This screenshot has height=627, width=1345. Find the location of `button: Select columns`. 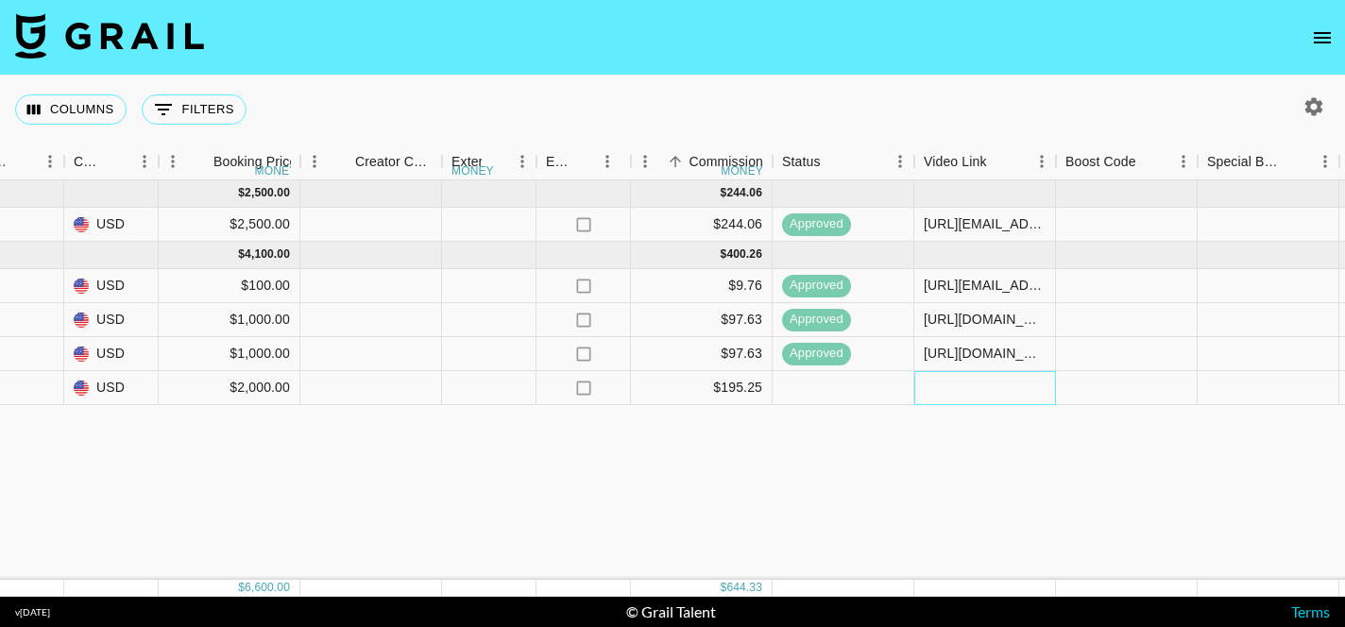

button: Select columns is located at coordinates (71, 110).